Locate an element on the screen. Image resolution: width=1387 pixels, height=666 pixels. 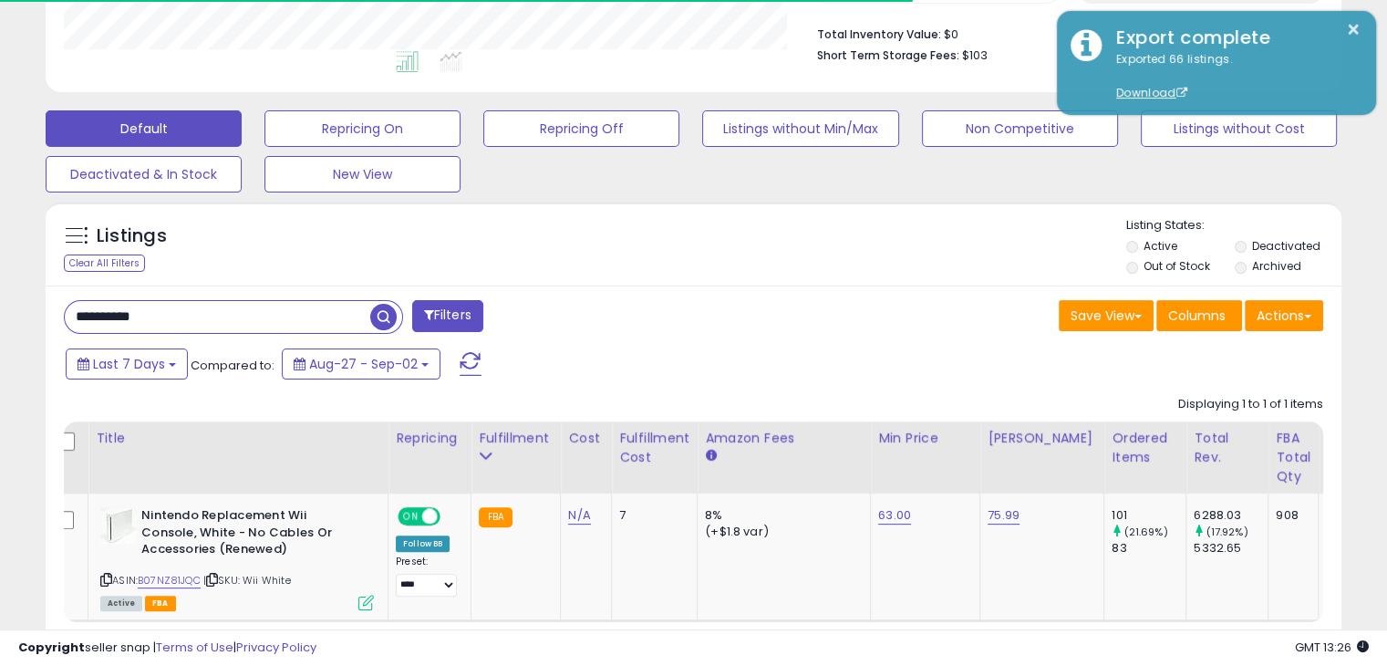
span: All listings currently available for purchase on Amazon is located at coordinates (121, 603).